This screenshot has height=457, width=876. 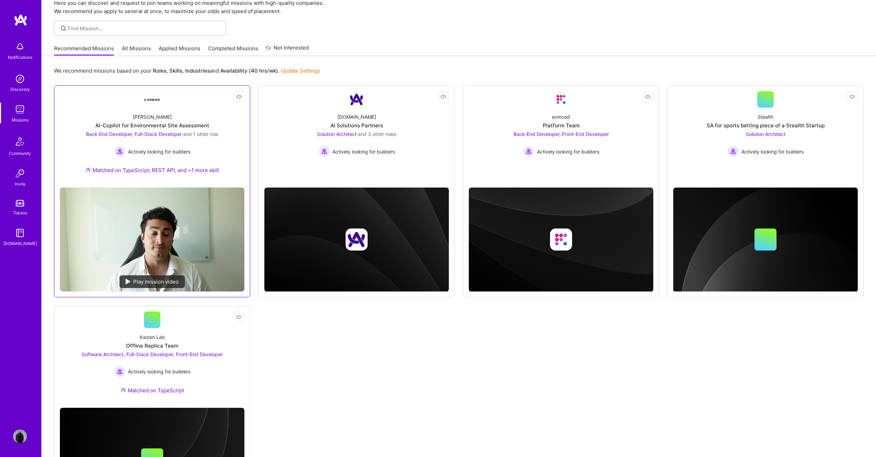 What do you see at coordinates (561, 125) in the screenshot?
I see `div: Platform Team` at bounding box center [561, 125].